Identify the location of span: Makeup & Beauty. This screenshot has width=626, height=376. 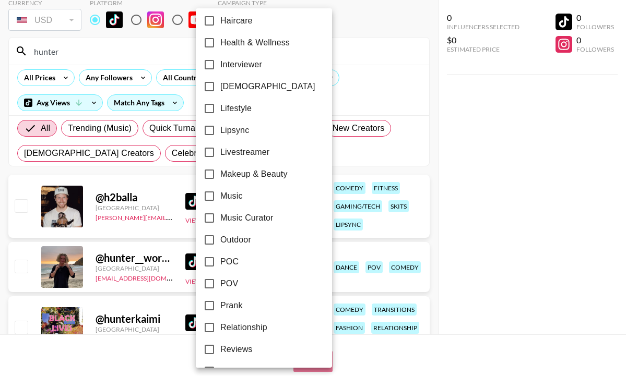
(254, 174).